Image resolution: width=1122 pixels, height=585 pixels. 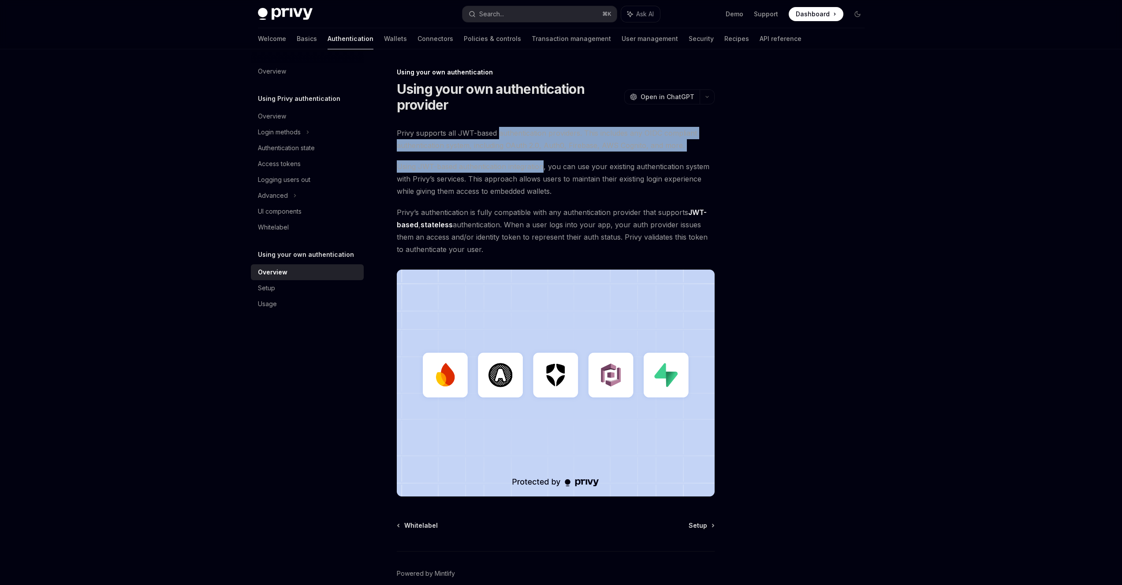 I want to click on h5: Using your own authentication, so click(x=306, y=255).